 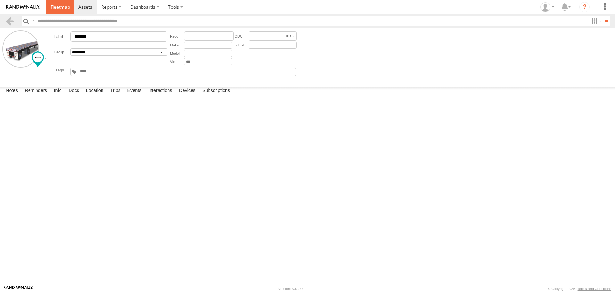 I want to click on label: Interactions, so click(x=160, y=91).